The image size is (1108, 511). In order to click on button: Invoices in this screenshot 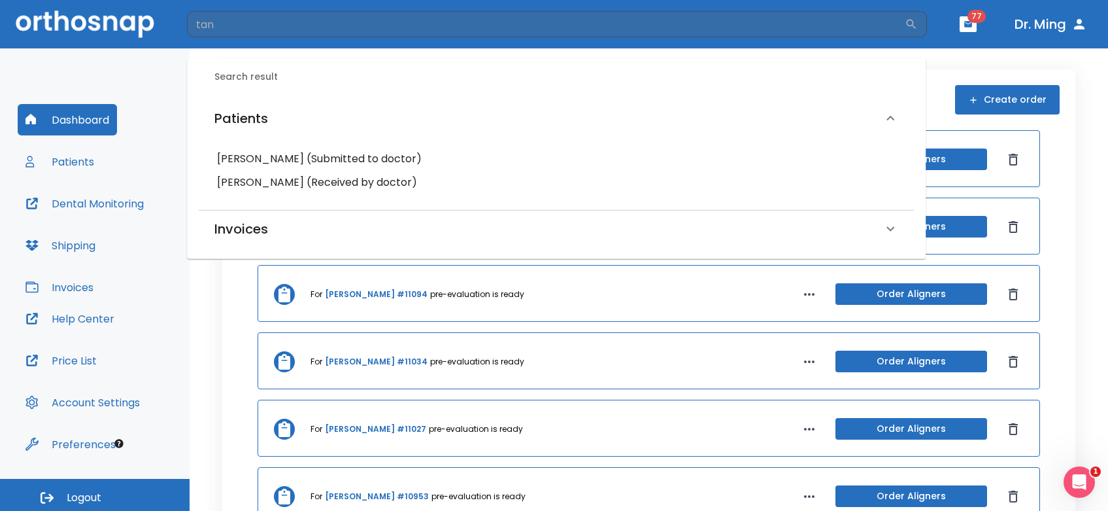, I will do `click(60, 287)`.